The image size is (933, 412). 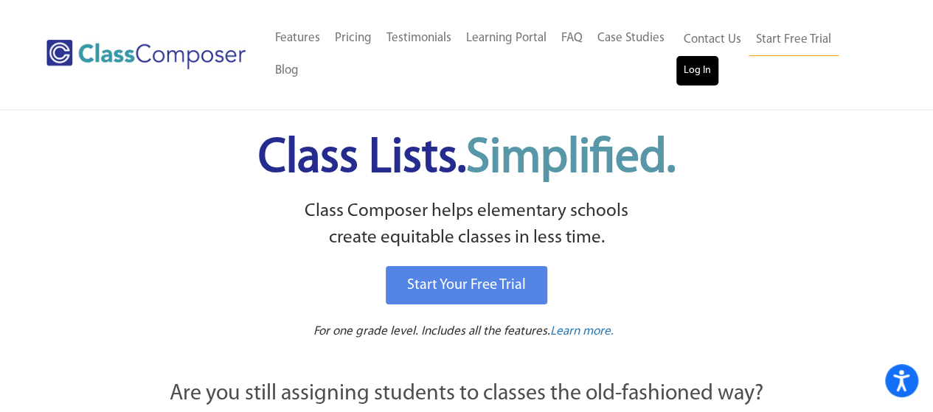 What do you see at coordinates (582, 331) in the screenshot?
I see `span: Learn more.` at bounding box center [582, 331].